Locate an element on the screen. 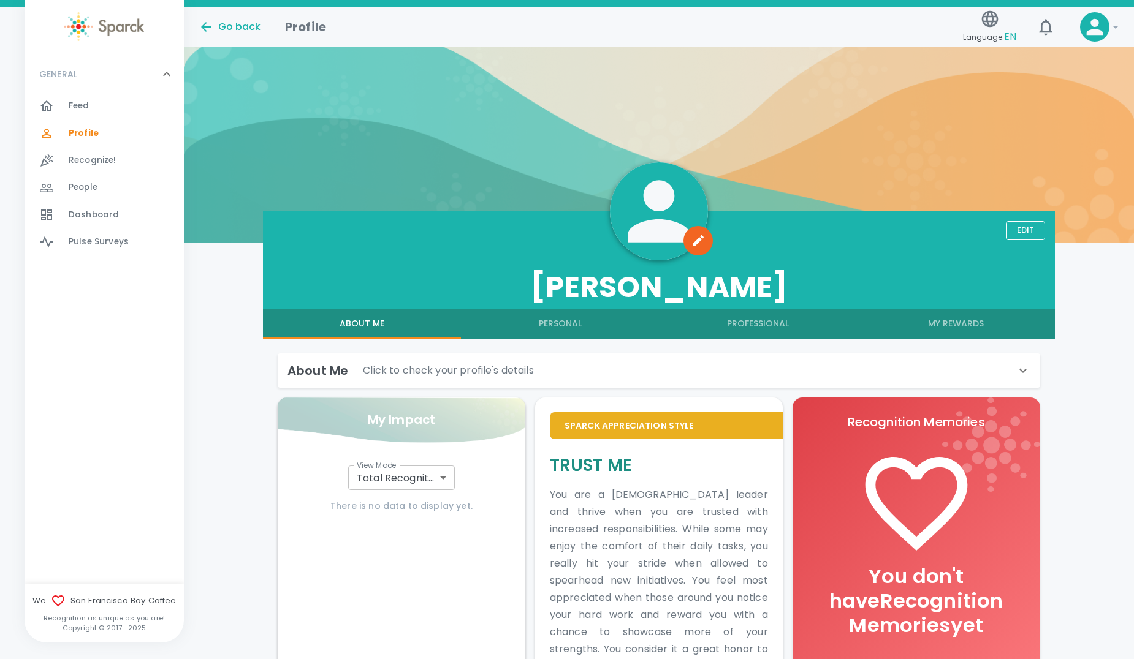 The width and height of the screenshot is (1134, 659). span: Feed is located at coordinates (79, 106).